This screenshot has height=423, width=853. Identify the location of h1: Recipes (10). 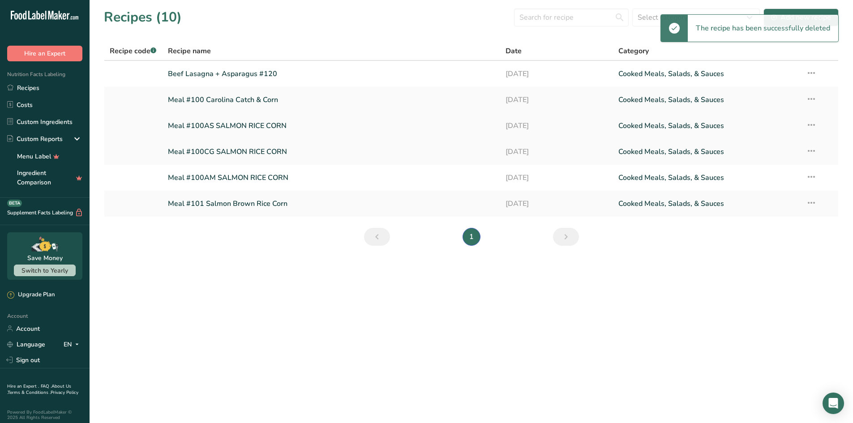
(143, 17).